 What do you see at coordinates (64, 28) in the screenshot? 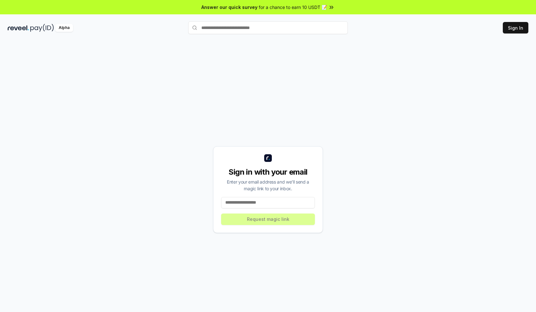
I see `div: Alpha` at bounding box center [64, 28].